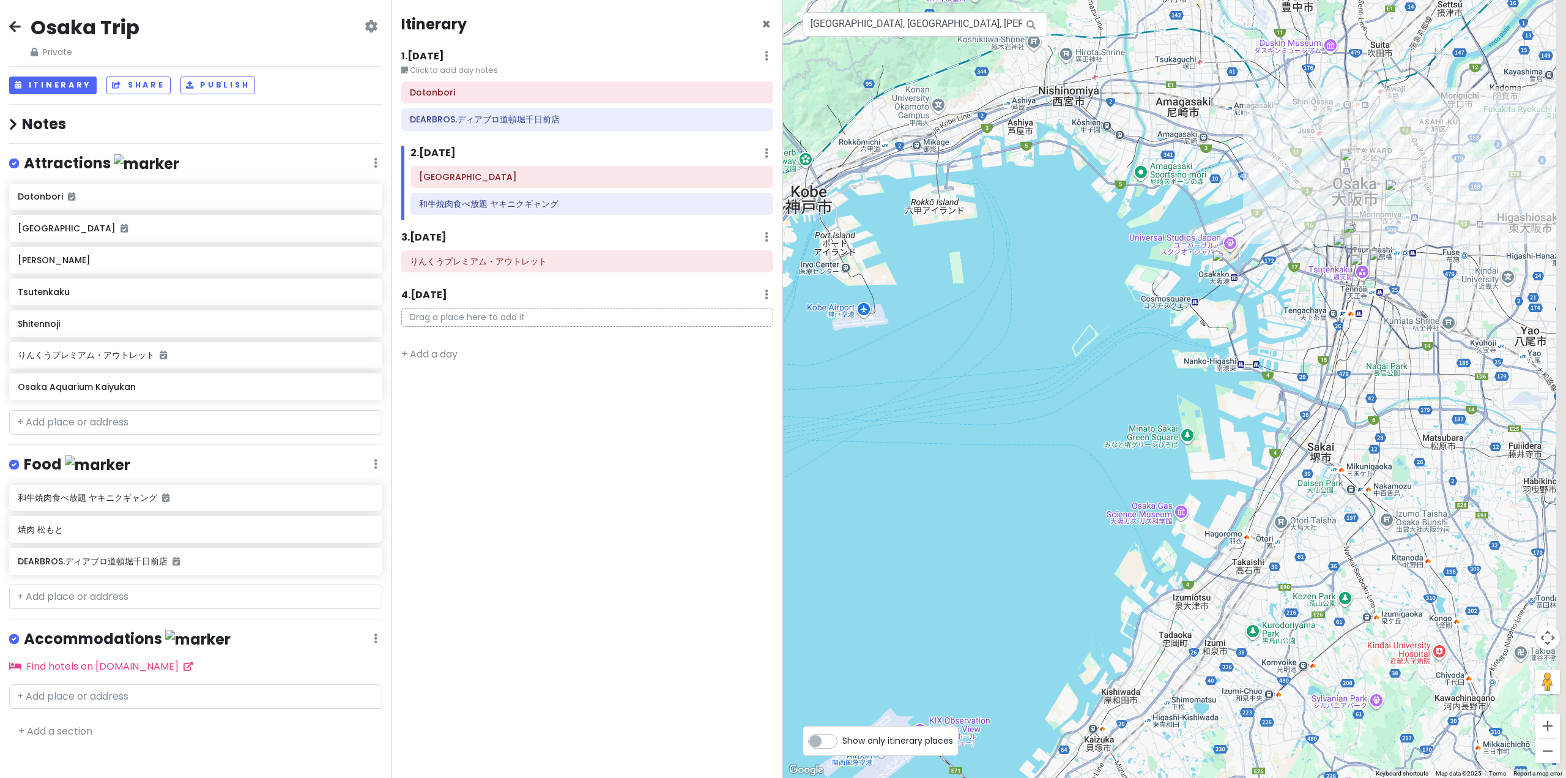 The width and height of the screenshot is (1566, 778). What do you see at coordinates (77, 464) in the screenshot?
I see `h4: Food` at bounding box center [77, 464].